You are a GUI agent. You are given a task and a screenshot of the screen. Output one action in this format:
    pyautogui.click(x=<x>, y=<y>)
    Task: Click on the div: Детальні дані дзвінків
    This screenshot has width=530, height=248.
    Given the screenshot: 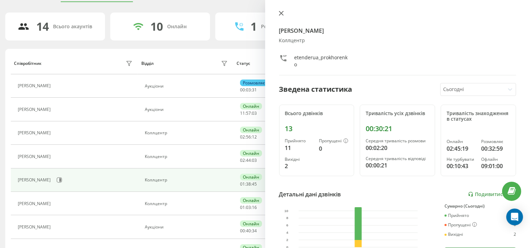 What is the action you would take?
    pyautogui.click(x=310, y=194)
    